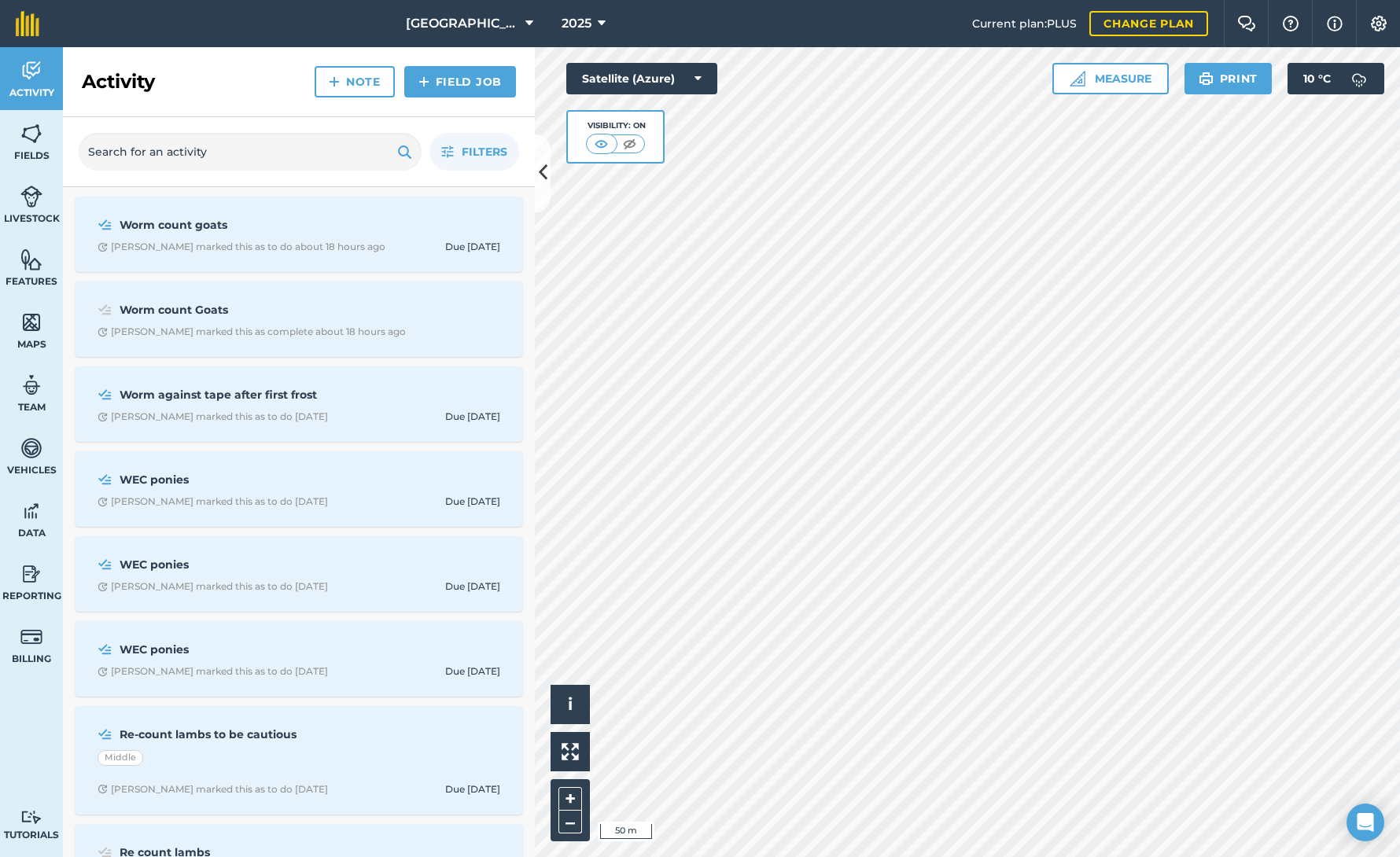 This screenshot has height=857, width=1400. I want to click on span: i, so click(570, 703).